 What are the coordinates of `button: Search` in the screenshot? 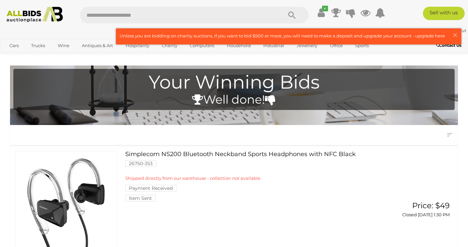 It's located at (292, 15).